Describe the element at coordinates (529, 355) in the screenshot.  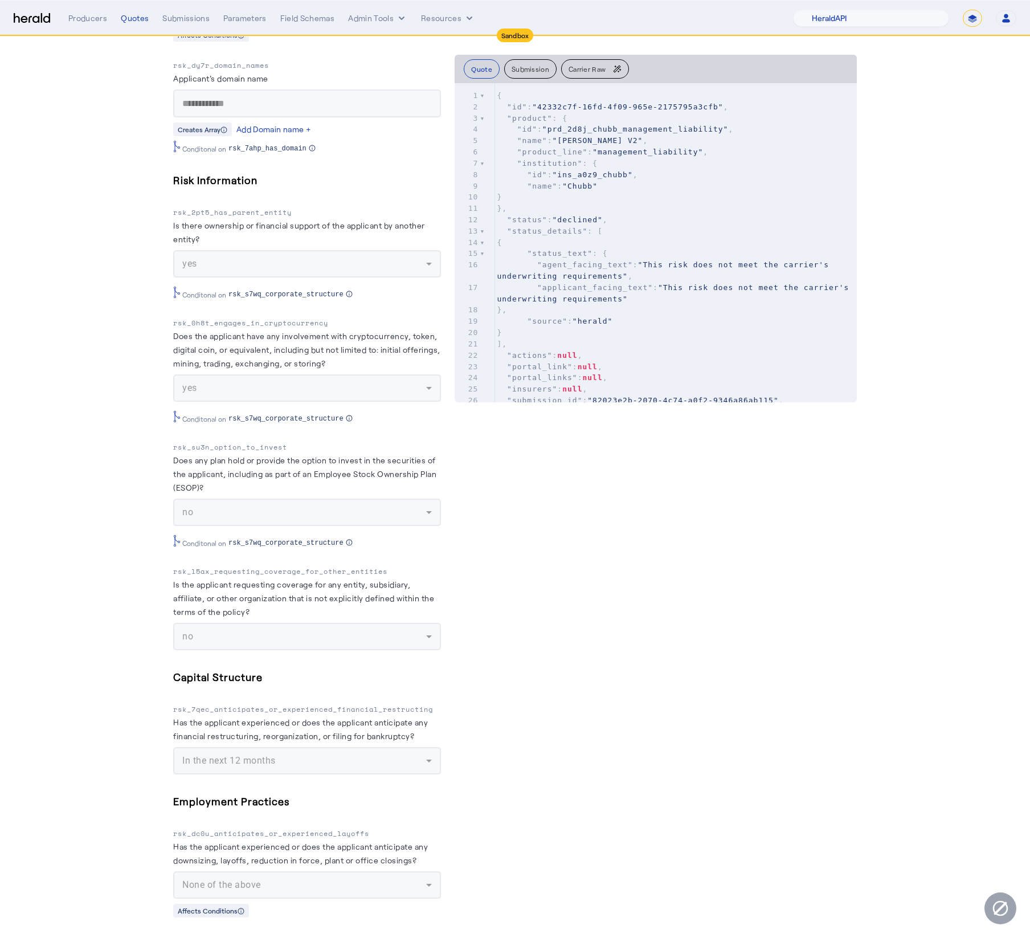
I see `span: "actions"` at that location.